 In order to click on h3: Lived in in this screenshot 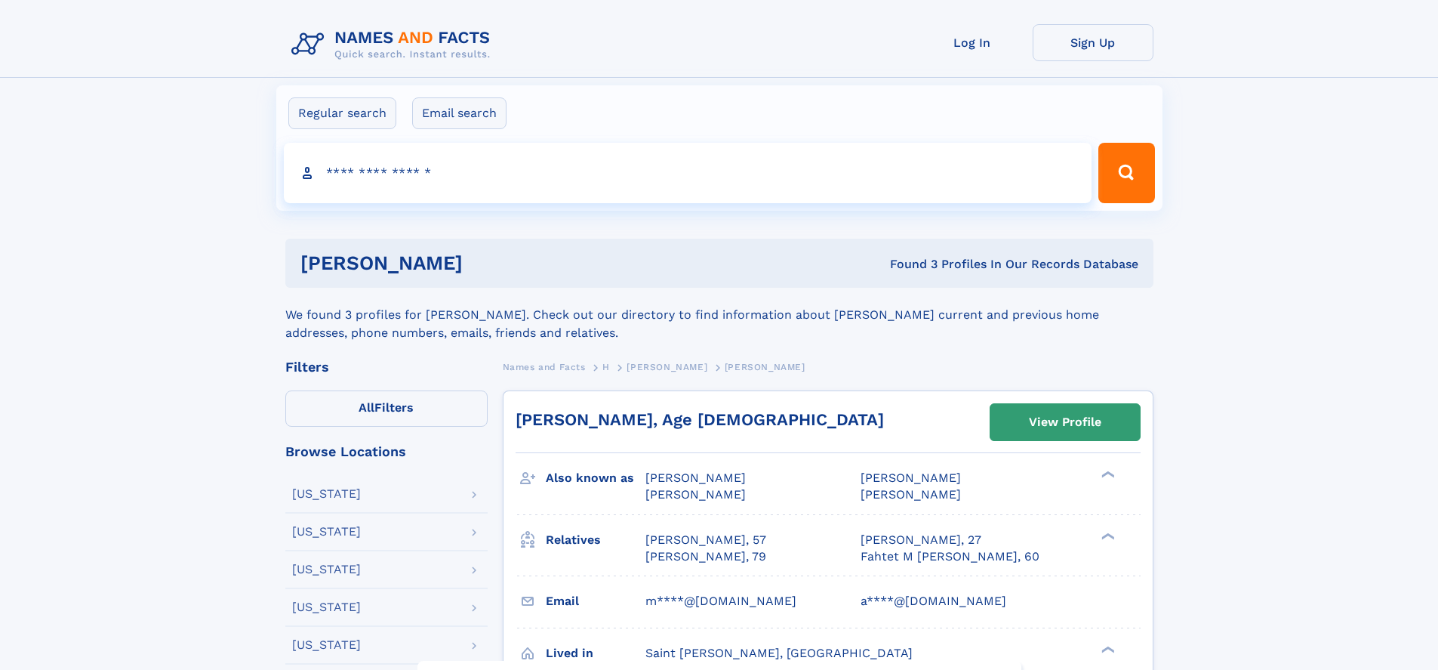, I will do `click(596, 653)`.